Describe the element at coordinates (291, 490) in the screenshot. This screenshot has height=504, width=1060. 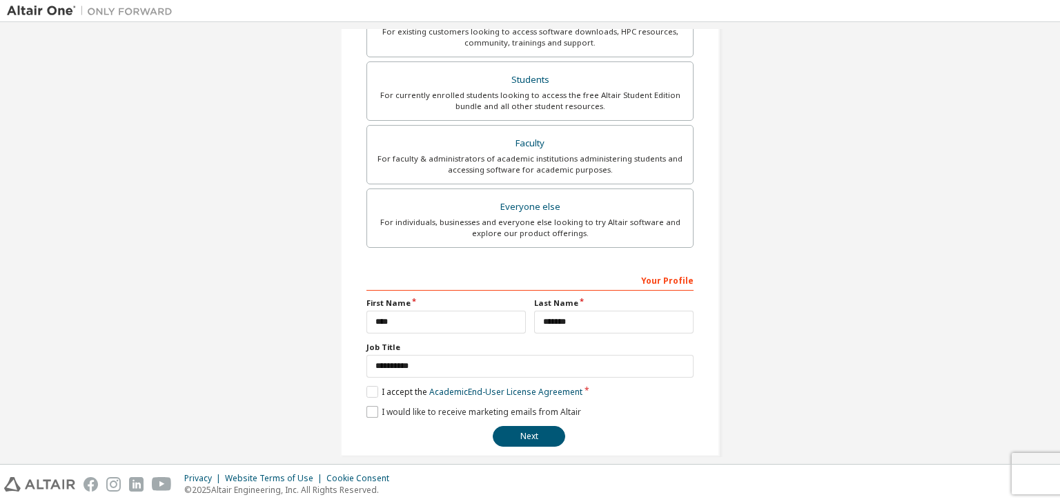
I see `p: © 2025 Altair Engineering, Inc. All Rights Reserved.` at that location.